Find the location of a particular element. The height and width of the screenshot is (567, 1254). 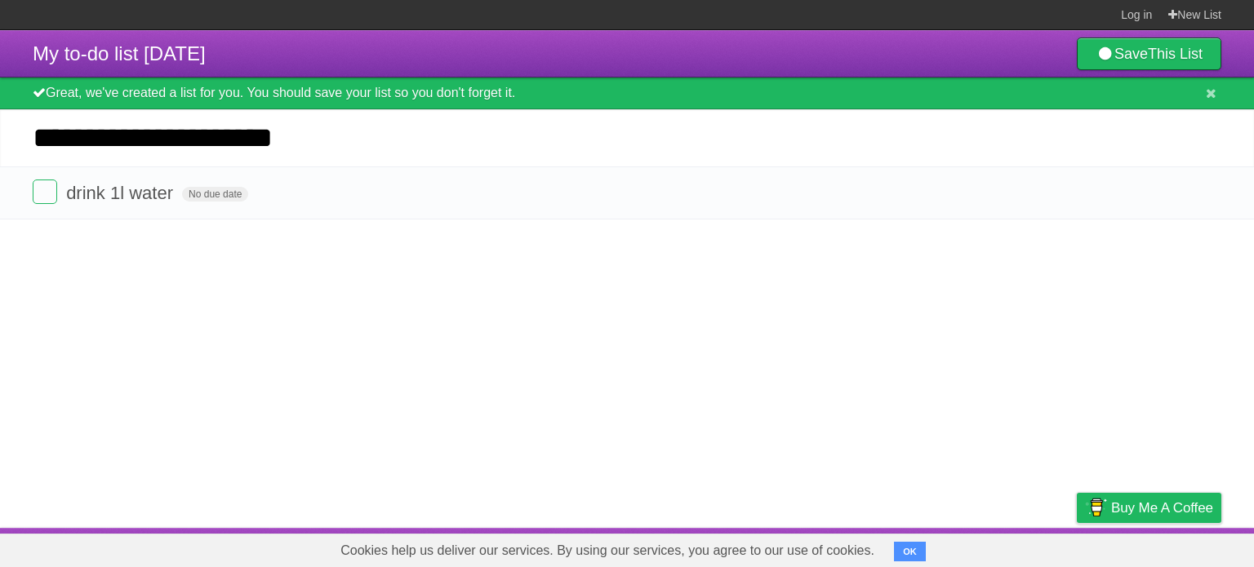

a: SaveThis List is located at coordinates (1148, 54).